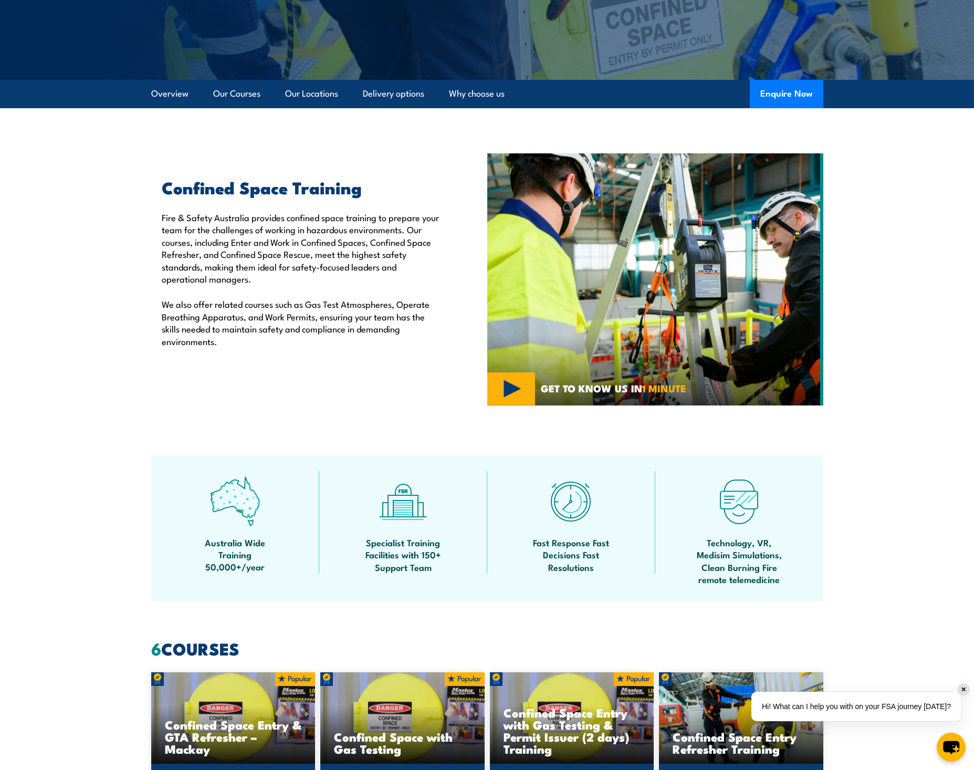  What do you see at coordinates (571, 501) in the screenshot?
I see `img: fast-icon` at bounding box center [571, 501].